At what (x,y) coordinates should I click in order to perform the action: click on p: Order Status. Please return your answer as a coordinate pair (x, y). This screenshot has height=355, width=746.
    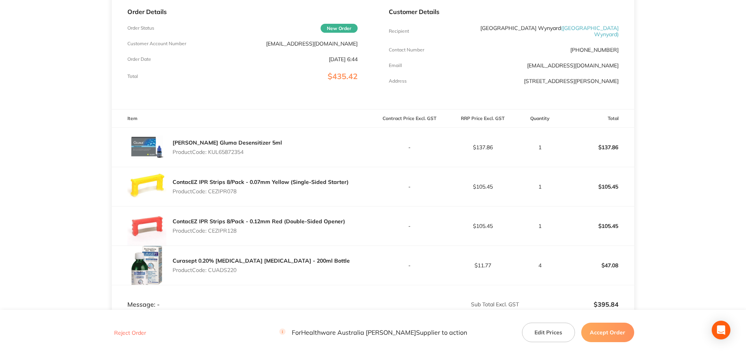
    Looking at the image, I should click on (141, 28).